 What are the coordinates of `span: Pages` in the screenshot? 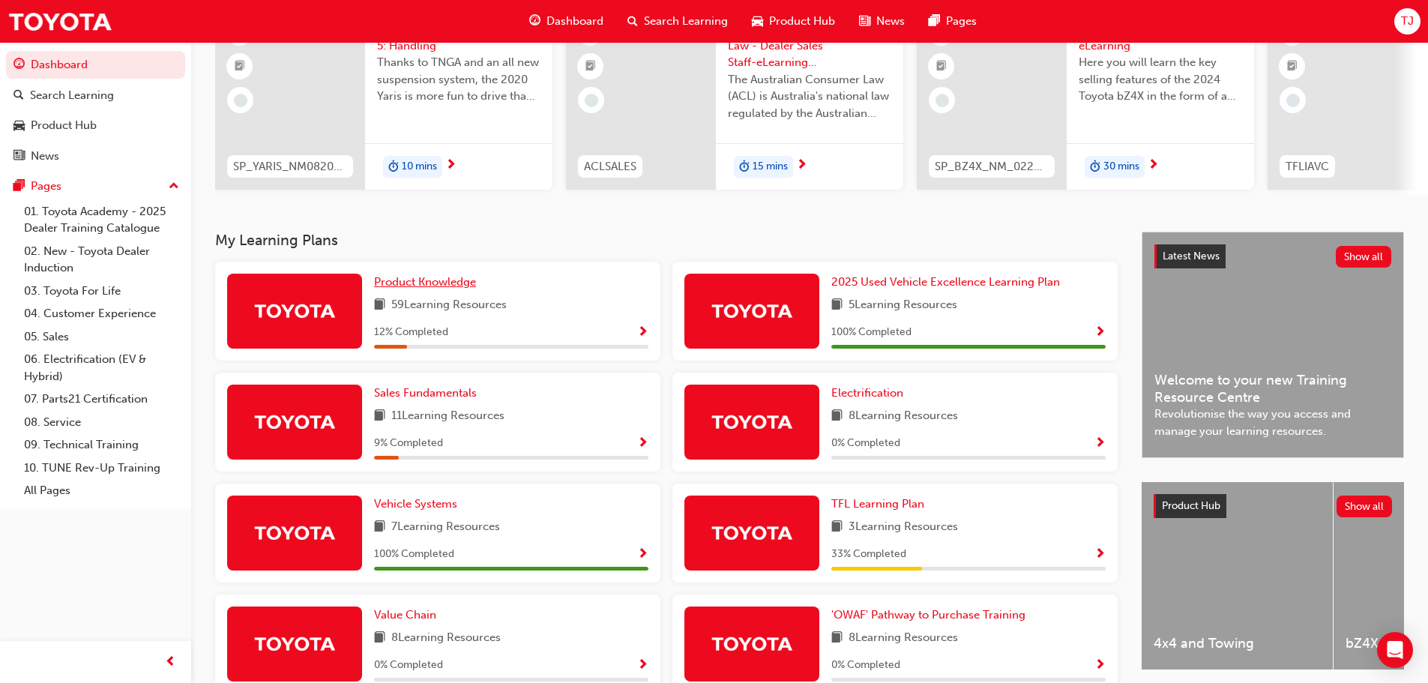 It's located at (961, 21).